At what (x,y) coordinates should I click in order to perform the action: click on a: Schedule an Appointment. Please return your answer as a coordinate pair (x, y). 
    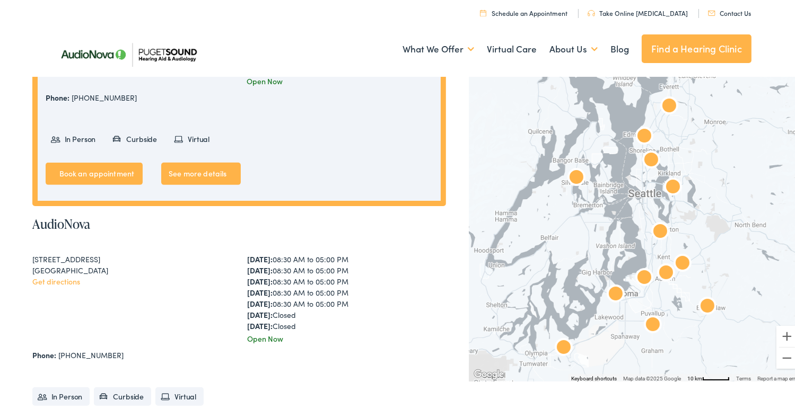
    Looking at the image, I should click on (523, 11).